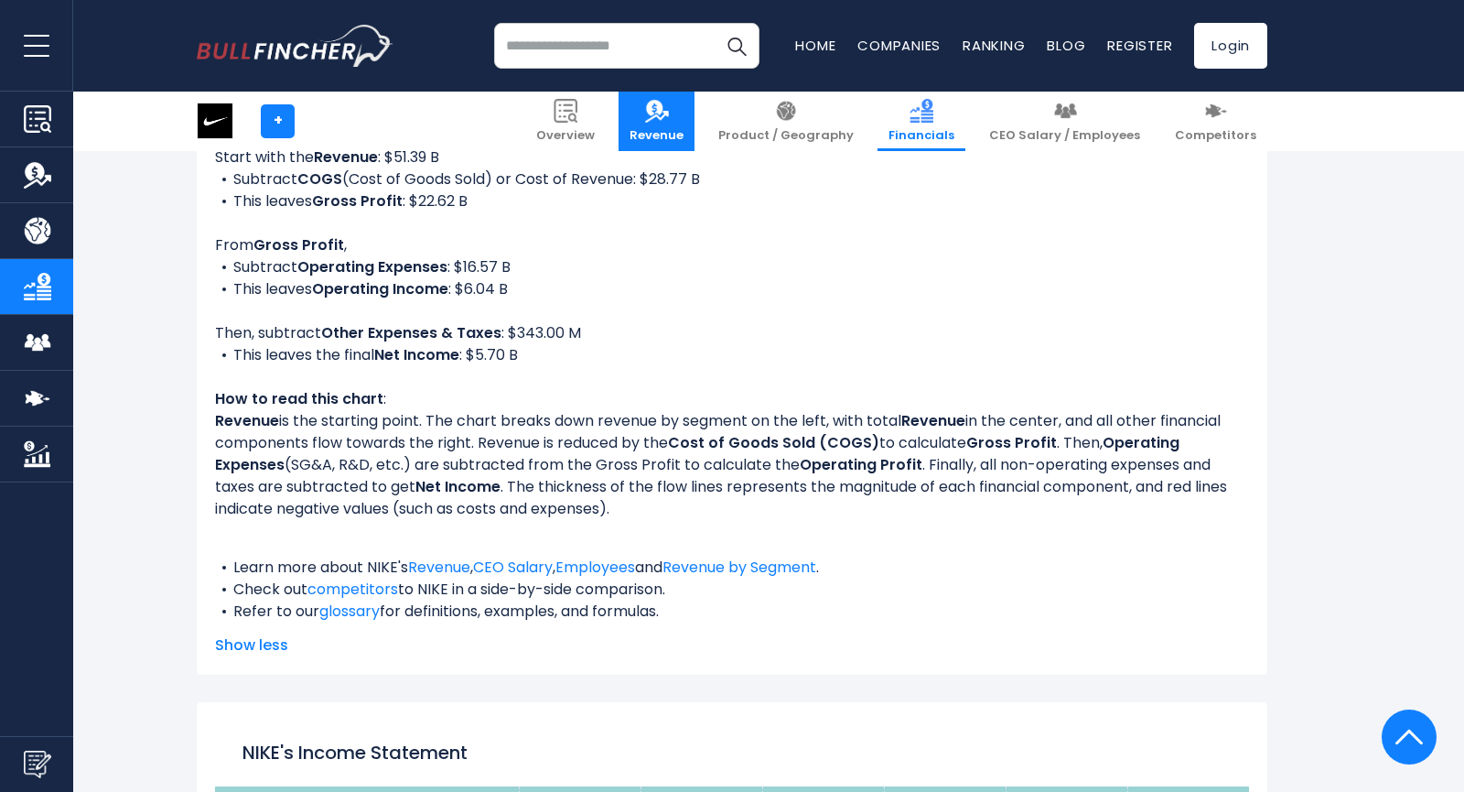 This screenshot has width=1464, height=792. Describe the element at coordinates (380, 288) in the screenshot. I see `b: Operating Income` at that location.